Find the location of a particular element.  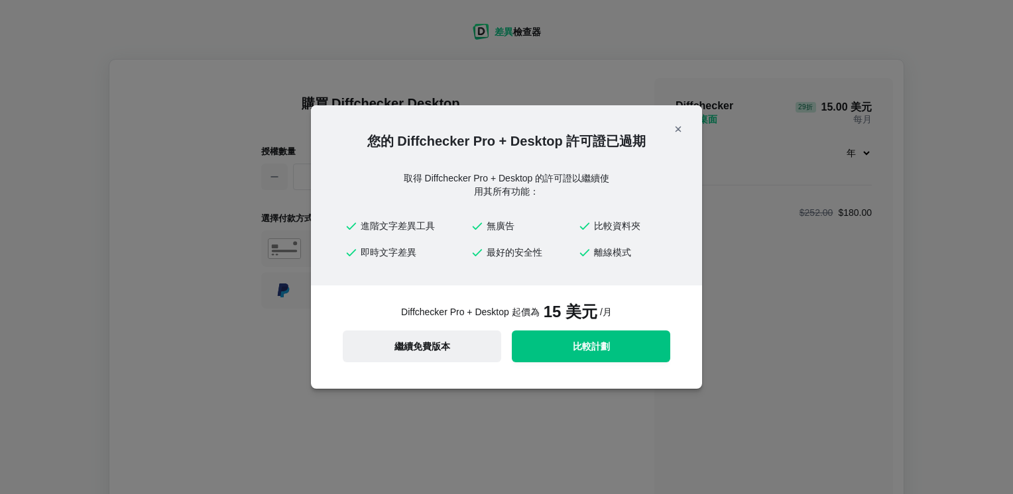

span: 繼續免費版本 is located at coordinates (422, 347).